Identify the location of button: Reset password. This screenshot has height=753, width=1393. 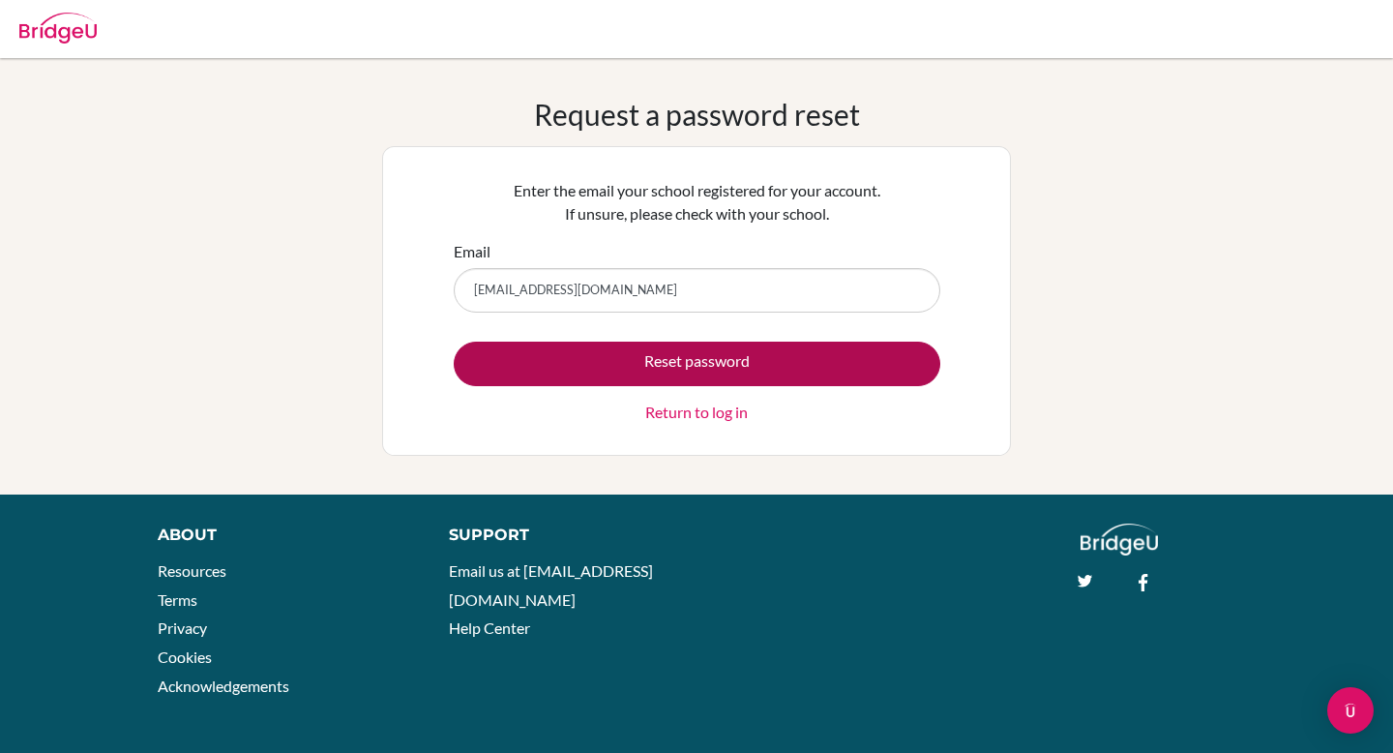
(697, 364).